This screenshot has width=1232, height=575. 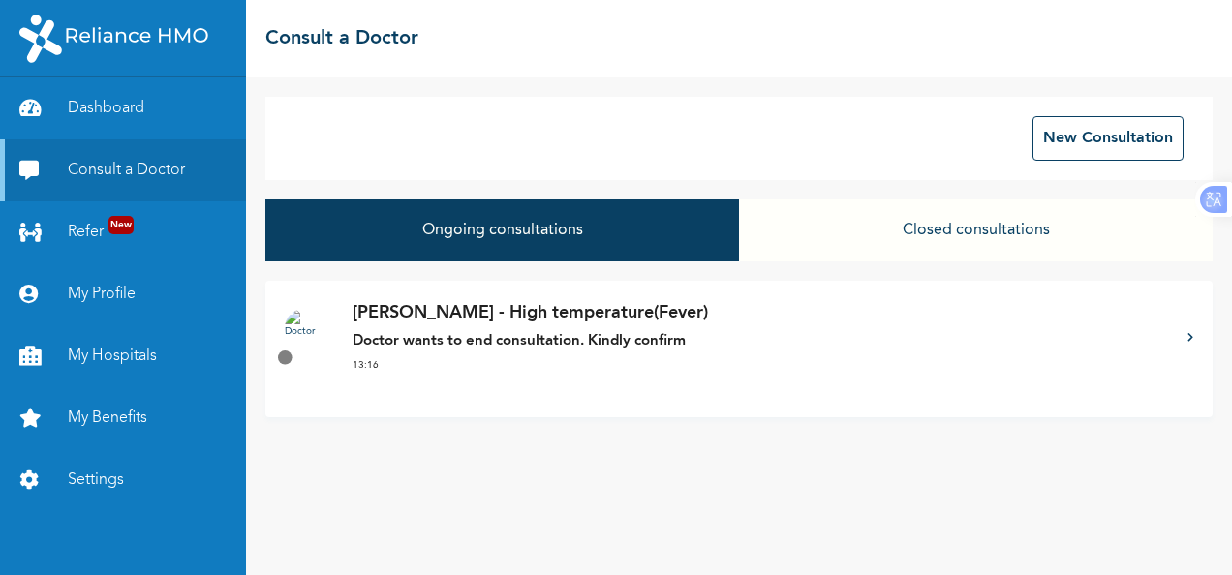 I want to click on span: New, so click(x=121, y=225).